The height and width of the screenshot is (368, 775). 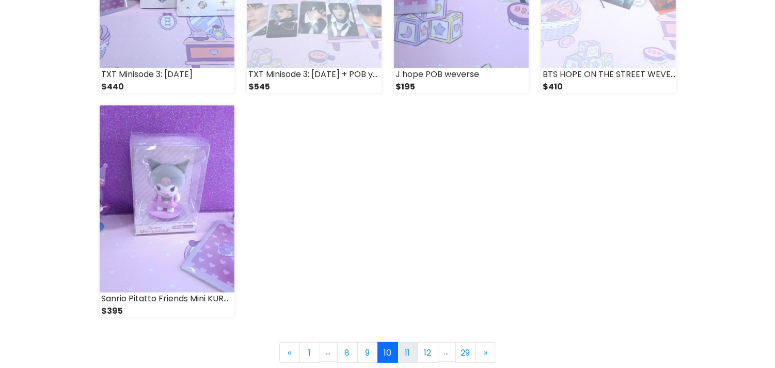 What do you see at coordinates (290, 352) in the screenshot?
I see `a: Previous` at bounding box center [290, 352].